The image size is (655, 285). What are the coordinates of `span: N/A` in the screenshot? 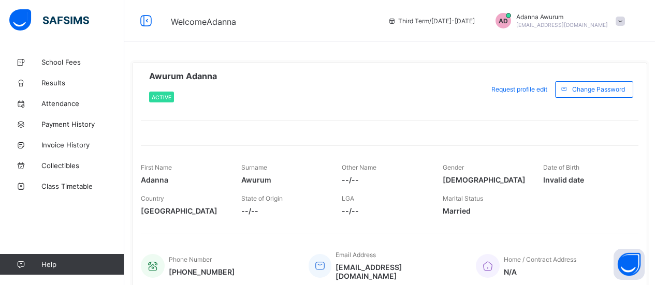 It's located at (540, 272).